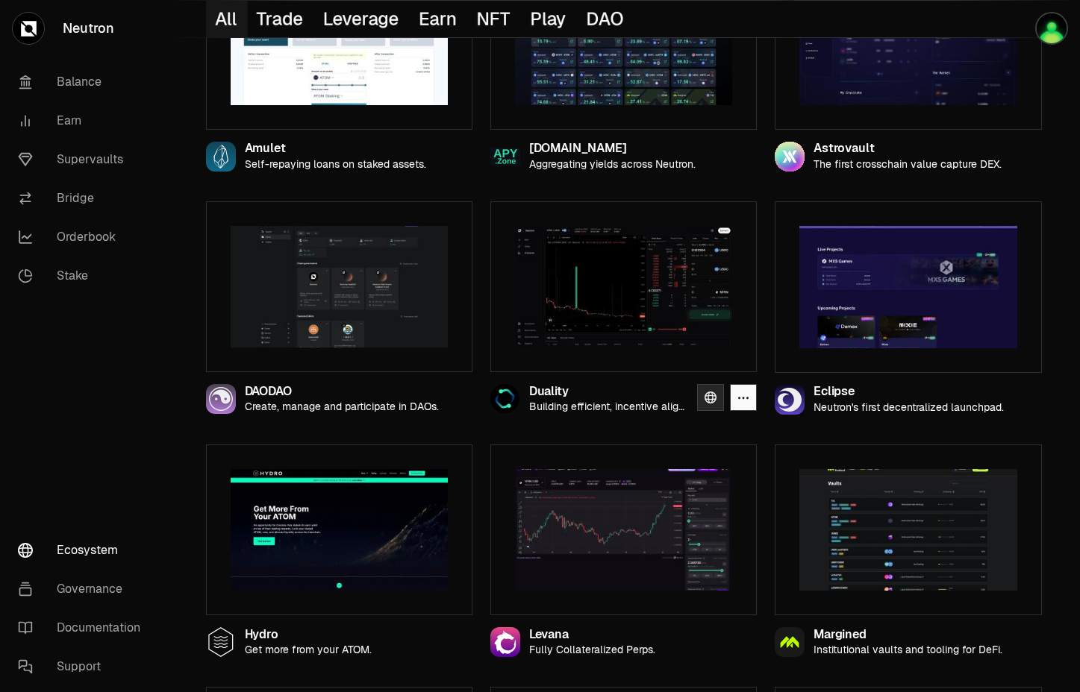  What do you see at coordinates (84, 82) in the screenshot?
I see `a: Balance` at bounding box center [84, 82].